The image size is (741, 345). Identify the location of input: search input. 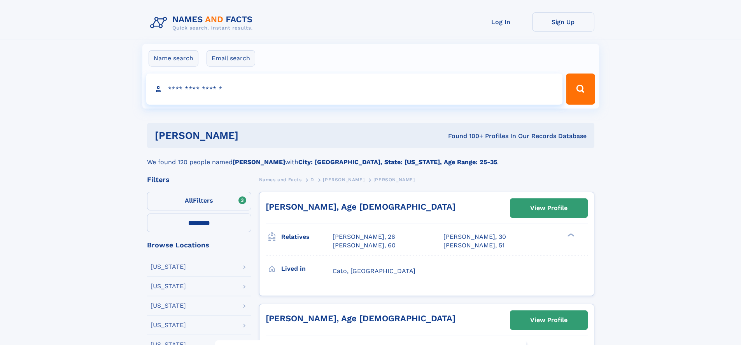
(354, 89).